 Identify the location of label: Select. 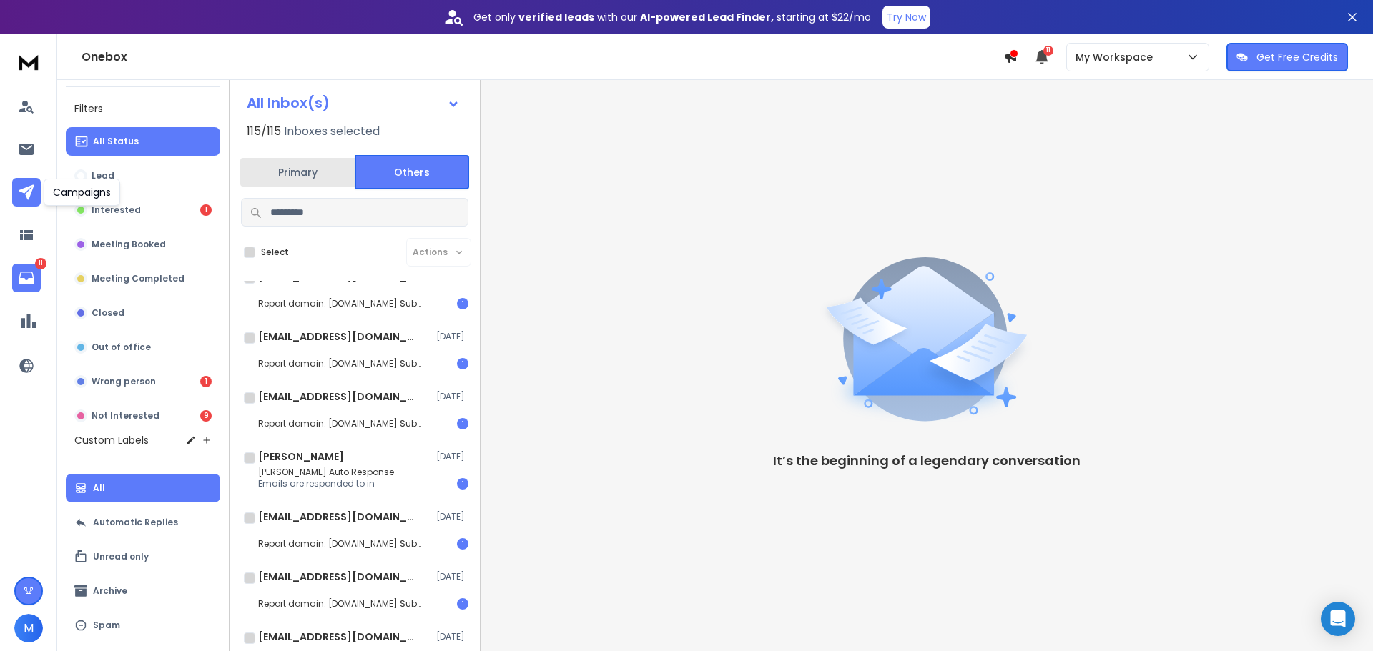
(275, 252).